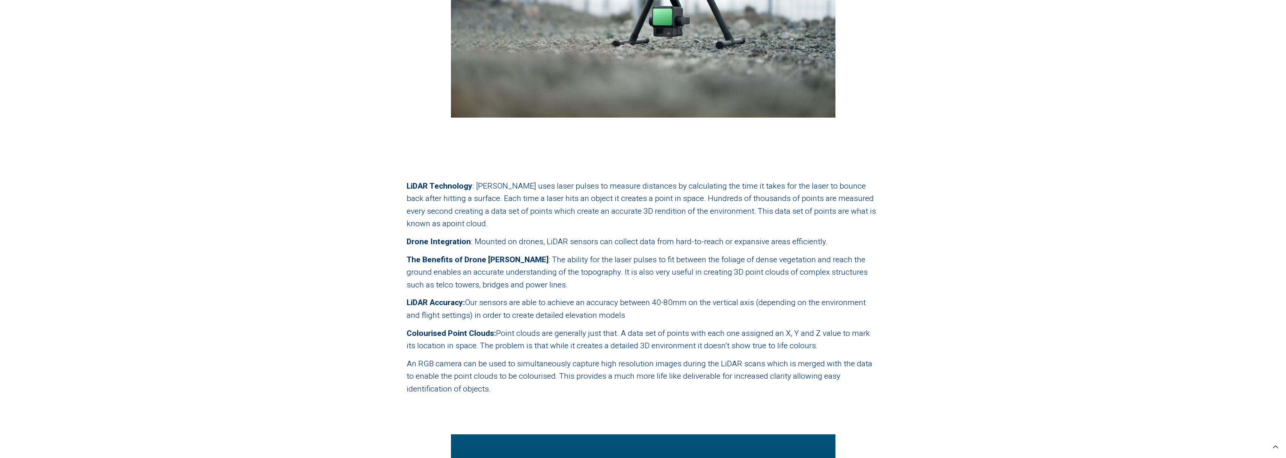  Describe the element at coordinates (637, 272) in the screenshot. I see `span: : The ability for the laser pulses to fit between the foliage of dense vegetation and reach the g...` at that location.